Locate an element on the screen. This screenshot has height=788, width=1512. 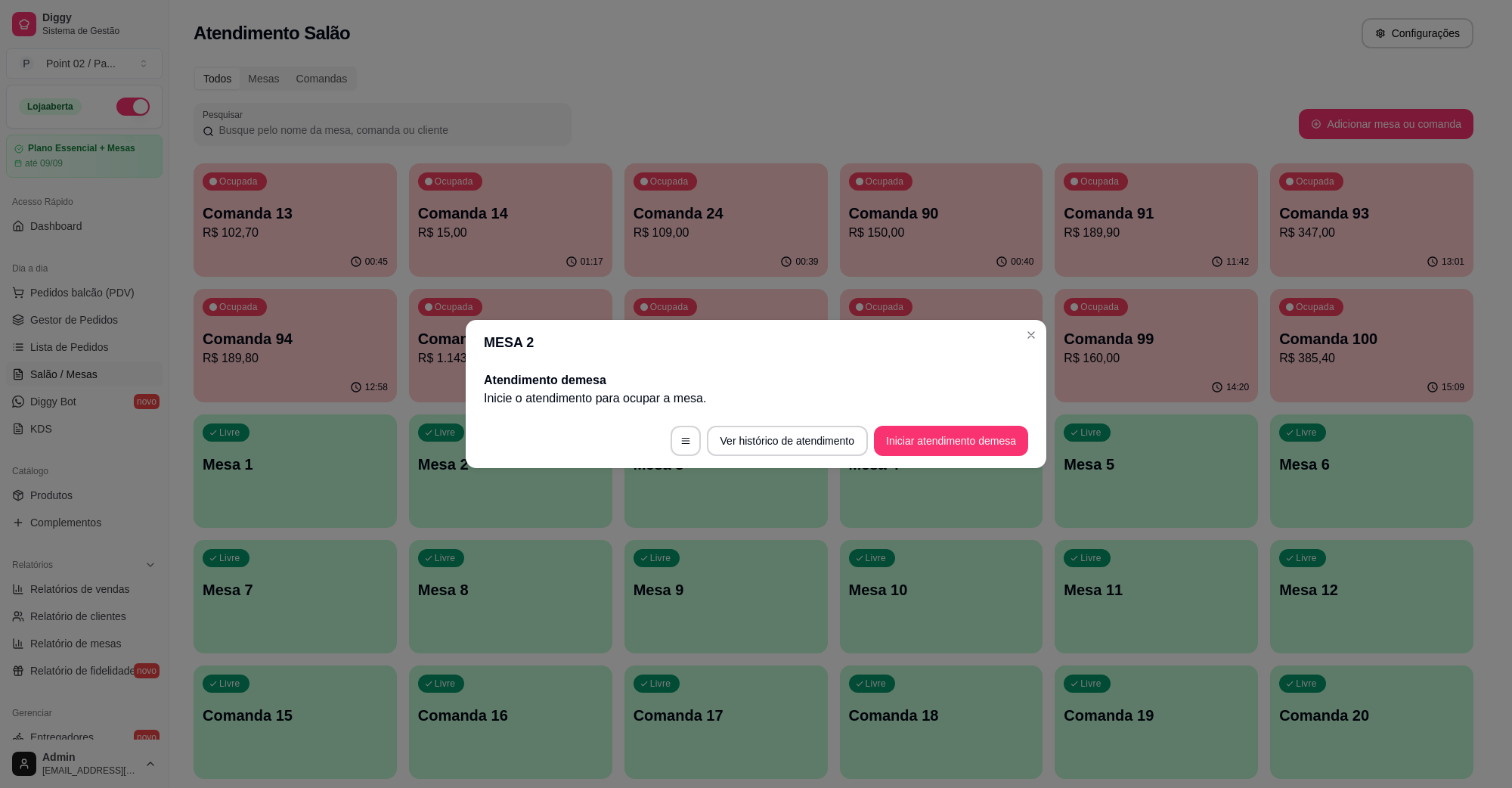
button: Iniciar atendimento demesa is located at coordinates (951, 441).